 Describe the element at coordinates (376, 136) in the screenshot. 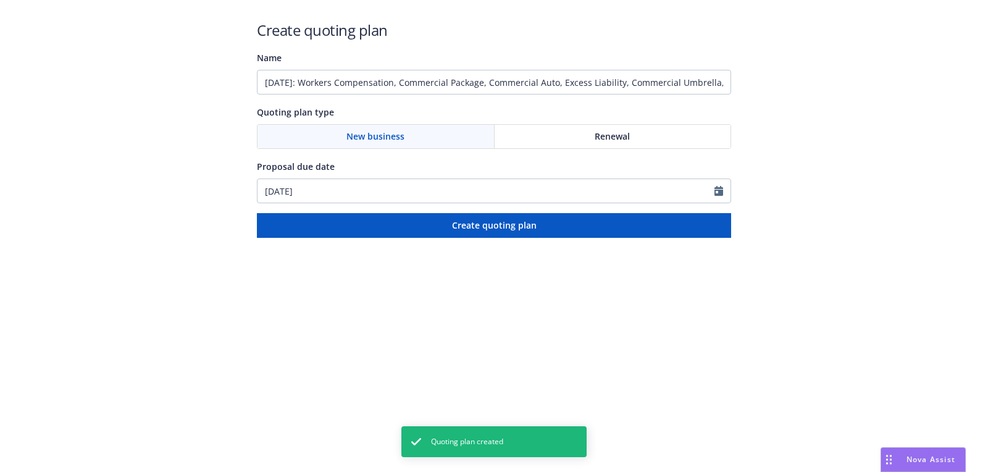

I see `span: New business` at that location.